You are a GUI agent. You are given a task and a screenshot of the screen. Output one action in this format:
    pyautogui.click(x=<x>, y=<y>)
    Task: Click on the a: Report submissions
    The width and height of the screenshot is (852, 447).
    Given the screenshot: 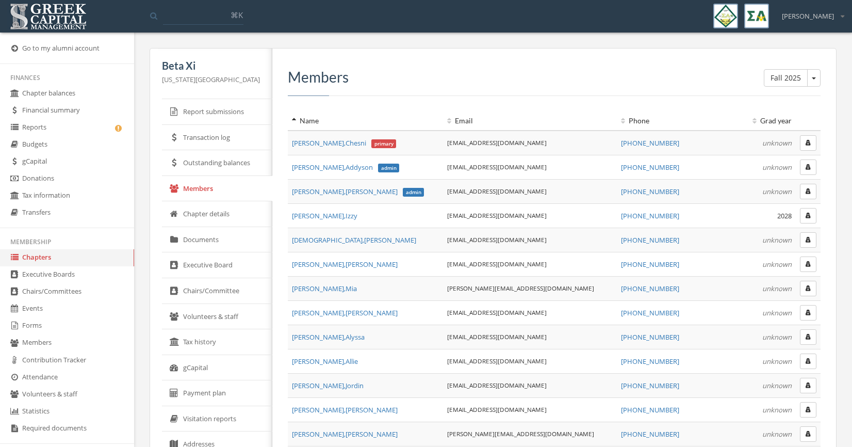 What is the action you would take?
    pyautogui.click(x=217, y=112)
    